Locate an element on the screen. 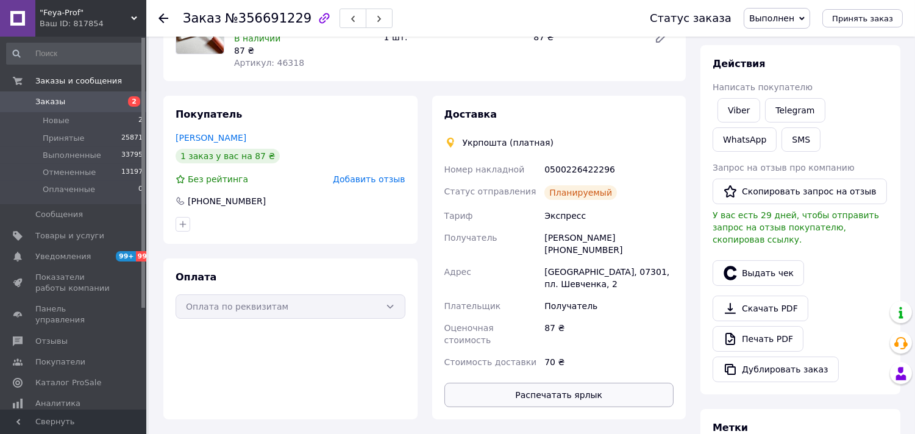  span: Покупатель is located at coordinates (208, 114).